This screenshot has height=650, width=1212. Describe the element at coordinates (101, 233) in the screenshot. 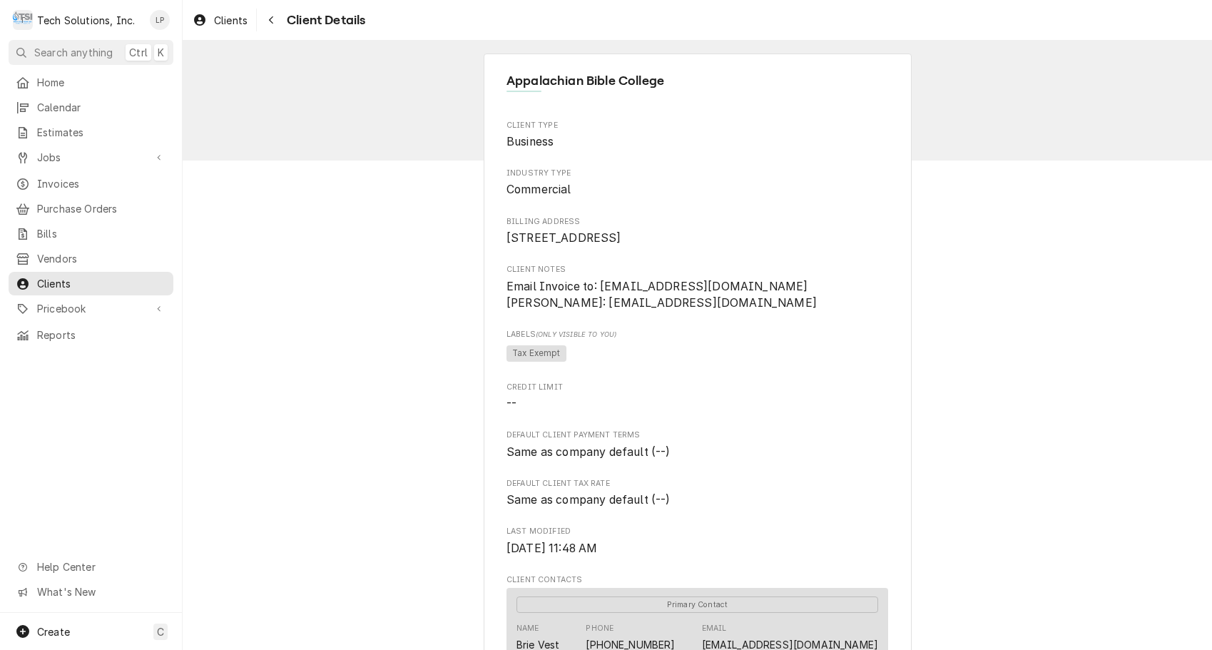

I see `span: Bills` at that location.